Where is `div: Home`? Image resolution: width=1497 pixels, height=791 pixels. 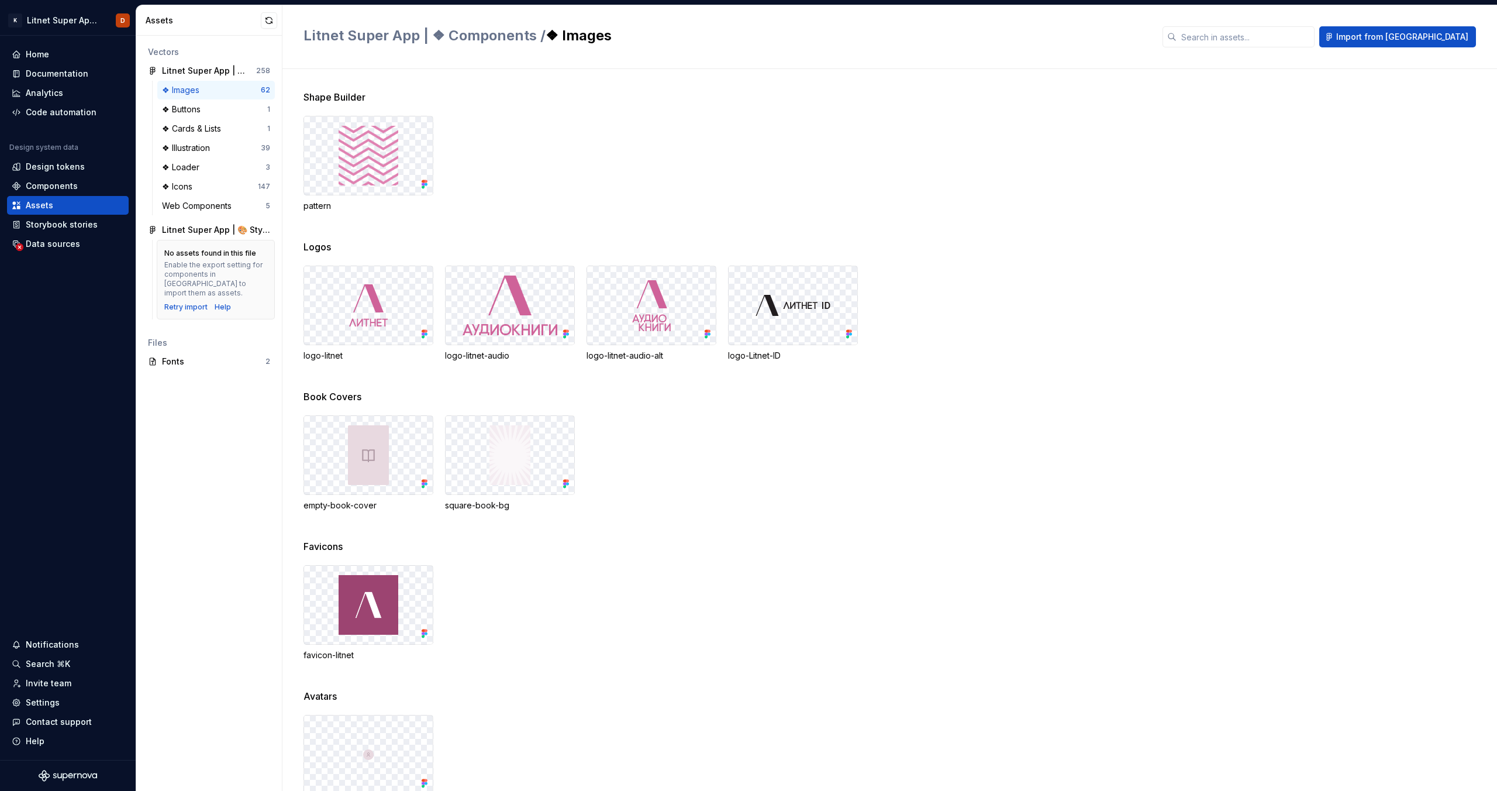 div: Home is located at coordinates (37, 54).